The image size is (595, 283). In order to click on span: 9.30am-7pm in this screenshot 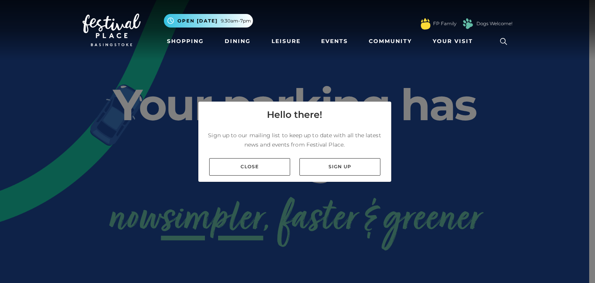, I will do `click(236, 21)`.